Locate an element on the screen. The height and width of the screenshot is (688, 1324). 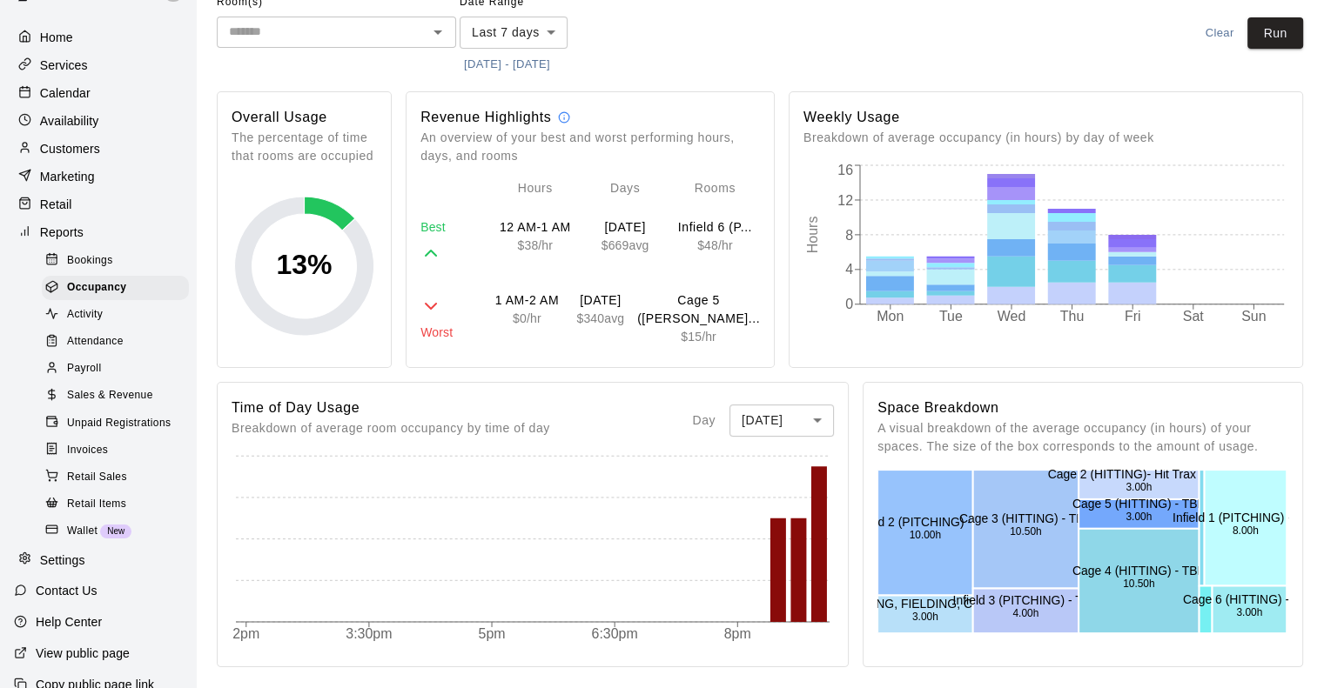
div: Services is located at coordinates (97, 65).